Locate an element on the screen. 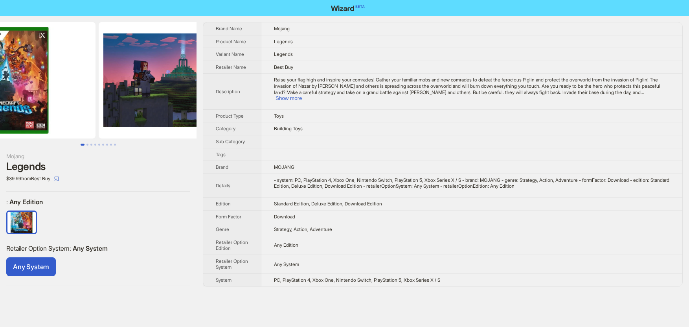 The width and height of the screenshot is (689, 327). span: select is located at coordinates (57, 178).